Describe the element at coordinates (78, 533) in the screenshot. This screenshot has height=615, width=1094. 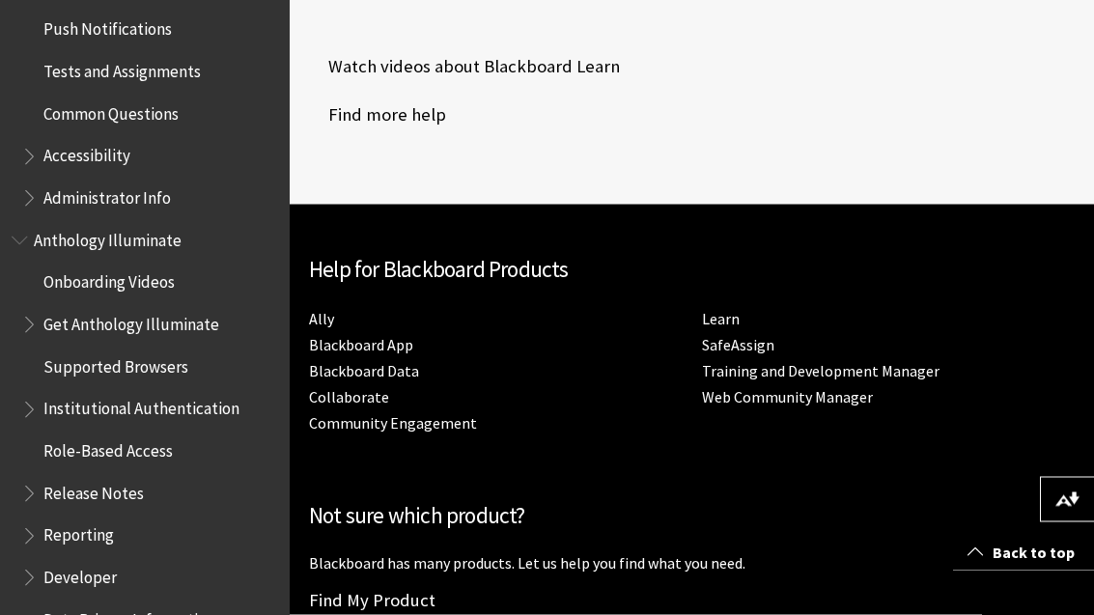
I see `span: Reporting` at that location.